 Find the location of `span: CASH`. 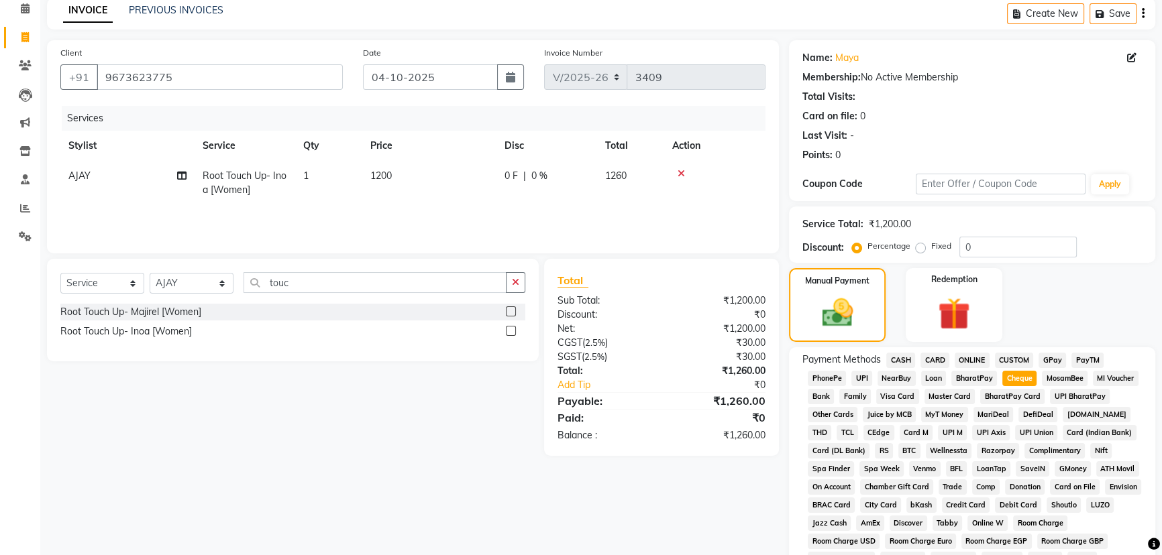

span: CASH is located at coordinates (900, 360).